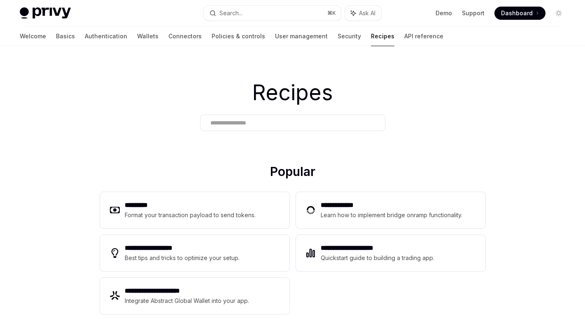 The width and height of the screenshot is (585, 319). Describe the element at coordinates (378, 258) in the screenshot. I see `div: Quickstart guide to building a trading app.` at that location.